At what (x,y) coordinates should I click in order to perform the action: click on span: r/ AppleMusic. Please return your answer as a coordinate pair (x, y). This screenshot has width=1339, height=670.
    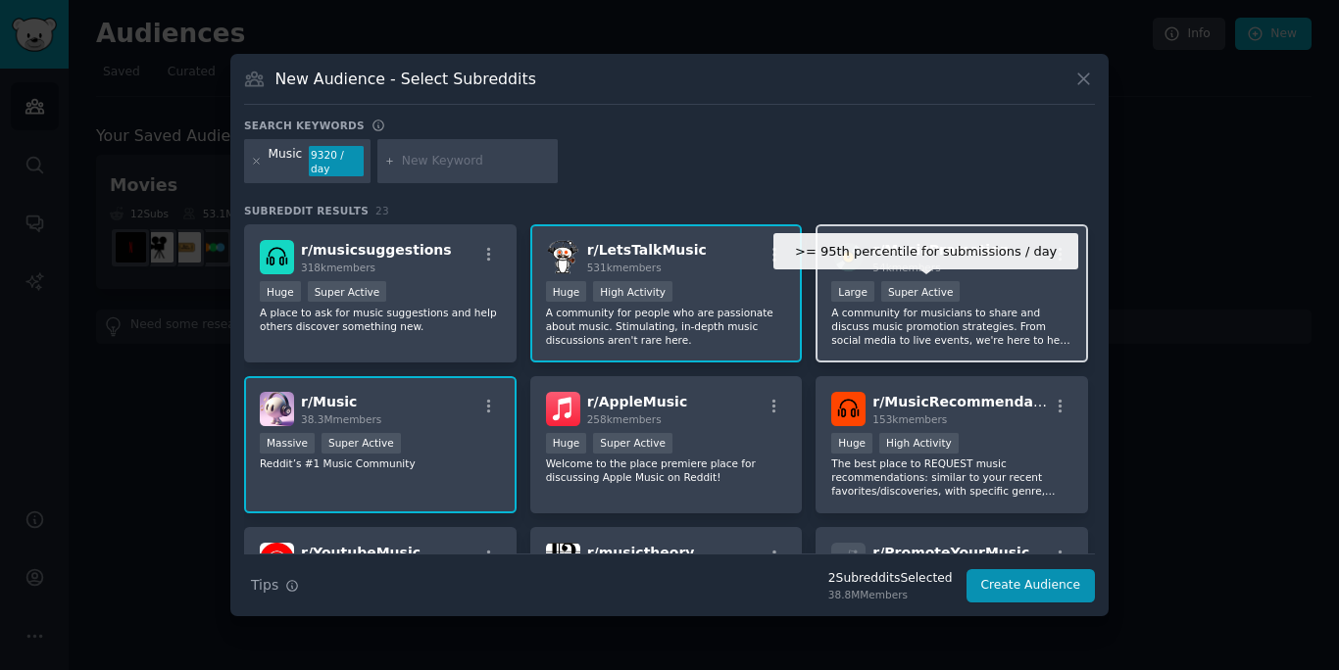
    Looking at the image, I should click on (637, 402).